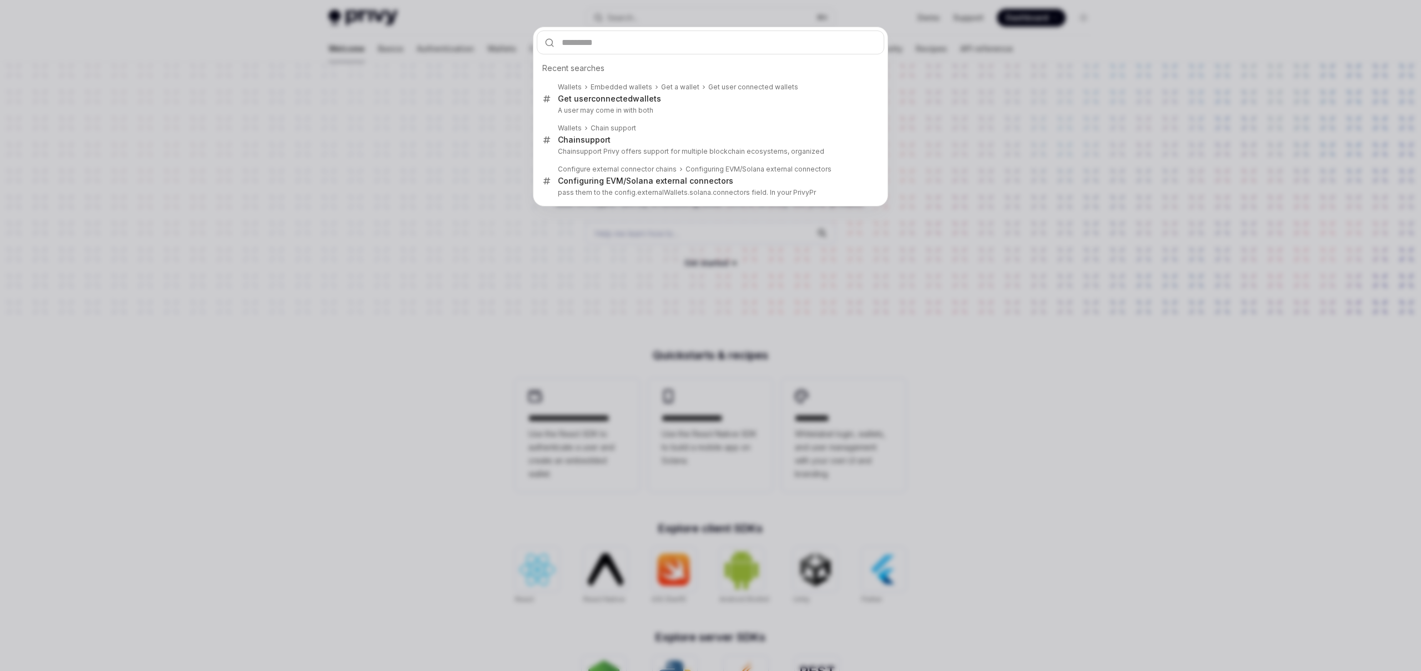  What do you see at coordinates (617, 169) in the screenshot?
I see `div: Configure external connector chains` at bounding box center [617, 169].